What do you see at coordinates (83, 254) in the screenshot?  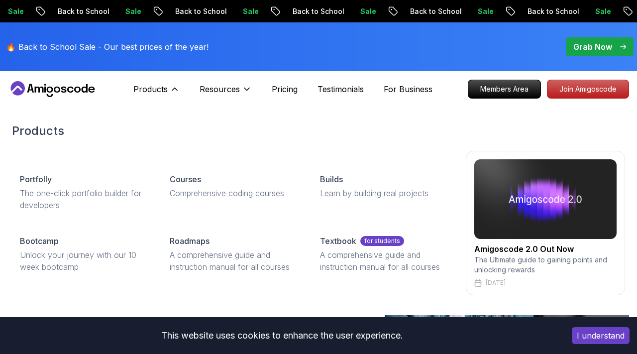 I see `a: BootcampUnlock your journey with our 10 week bootcamp` at bounding box center [83, 254].